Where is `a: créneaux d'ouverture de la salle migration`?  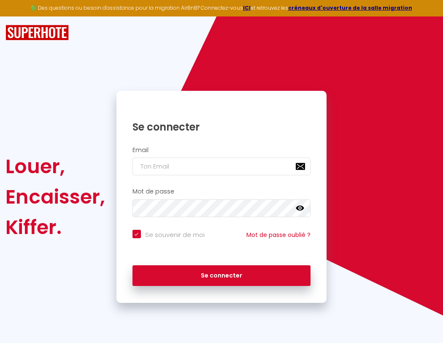
a: créneaux d'ouverture de la salle migration is located at coordinates (350, 8).